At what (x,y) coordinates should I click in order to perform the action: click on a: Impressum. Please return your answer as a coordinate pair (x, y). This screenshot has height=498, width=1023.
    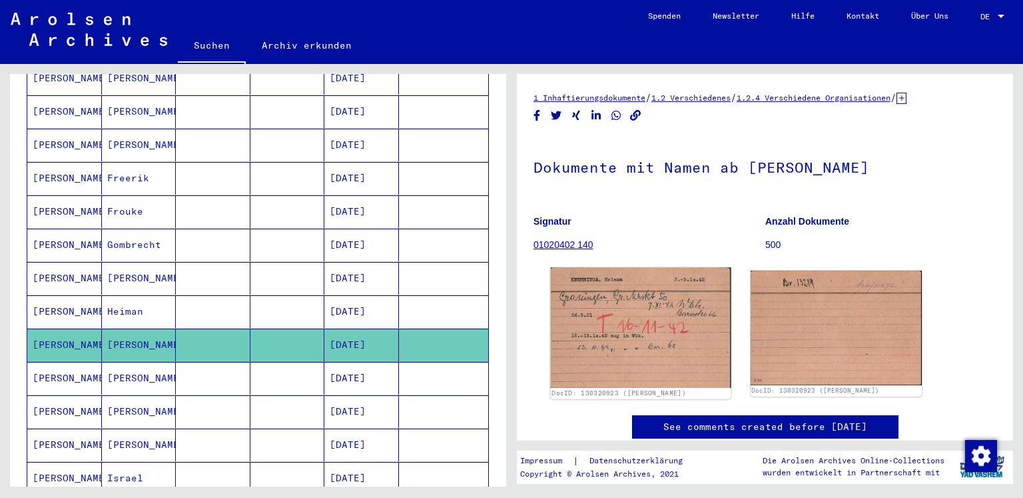
    Looking at the image, I should click on (546, 460).